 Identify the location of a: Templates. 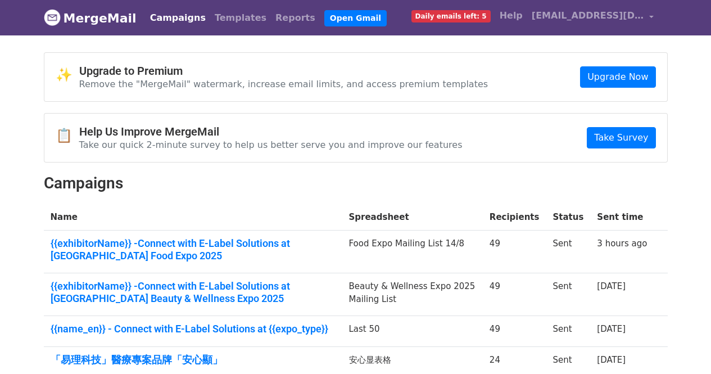
(241, 18).